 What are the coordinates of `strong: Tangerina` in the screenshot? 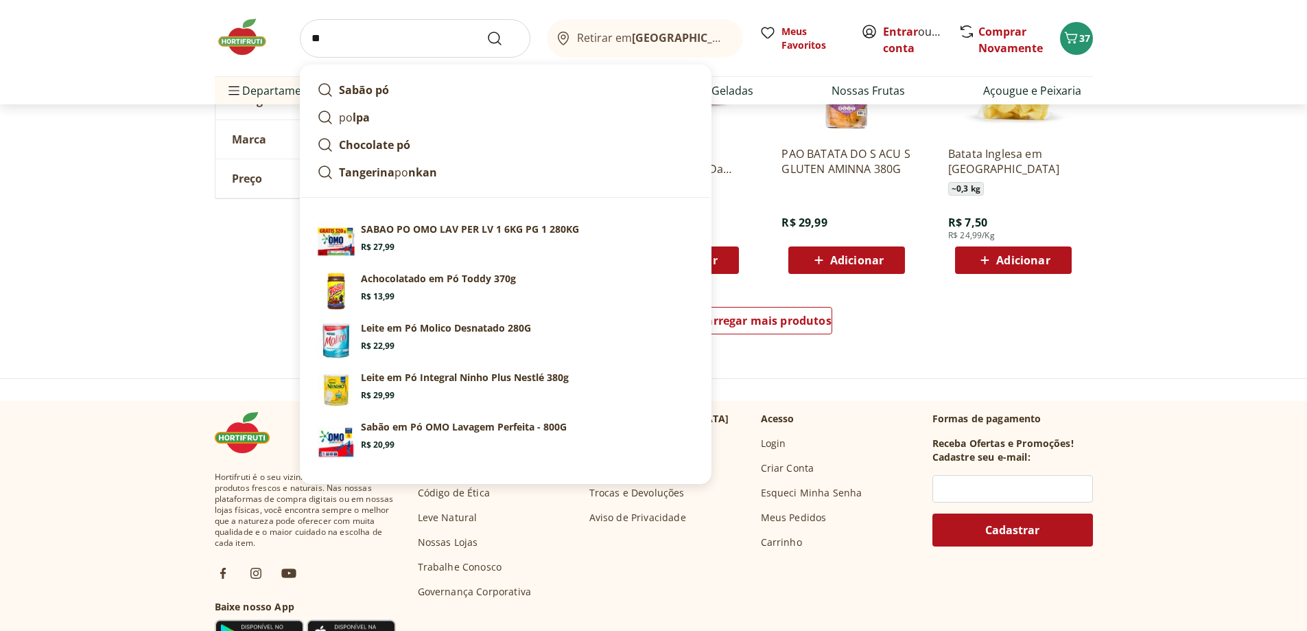 It's located at (366, 172).